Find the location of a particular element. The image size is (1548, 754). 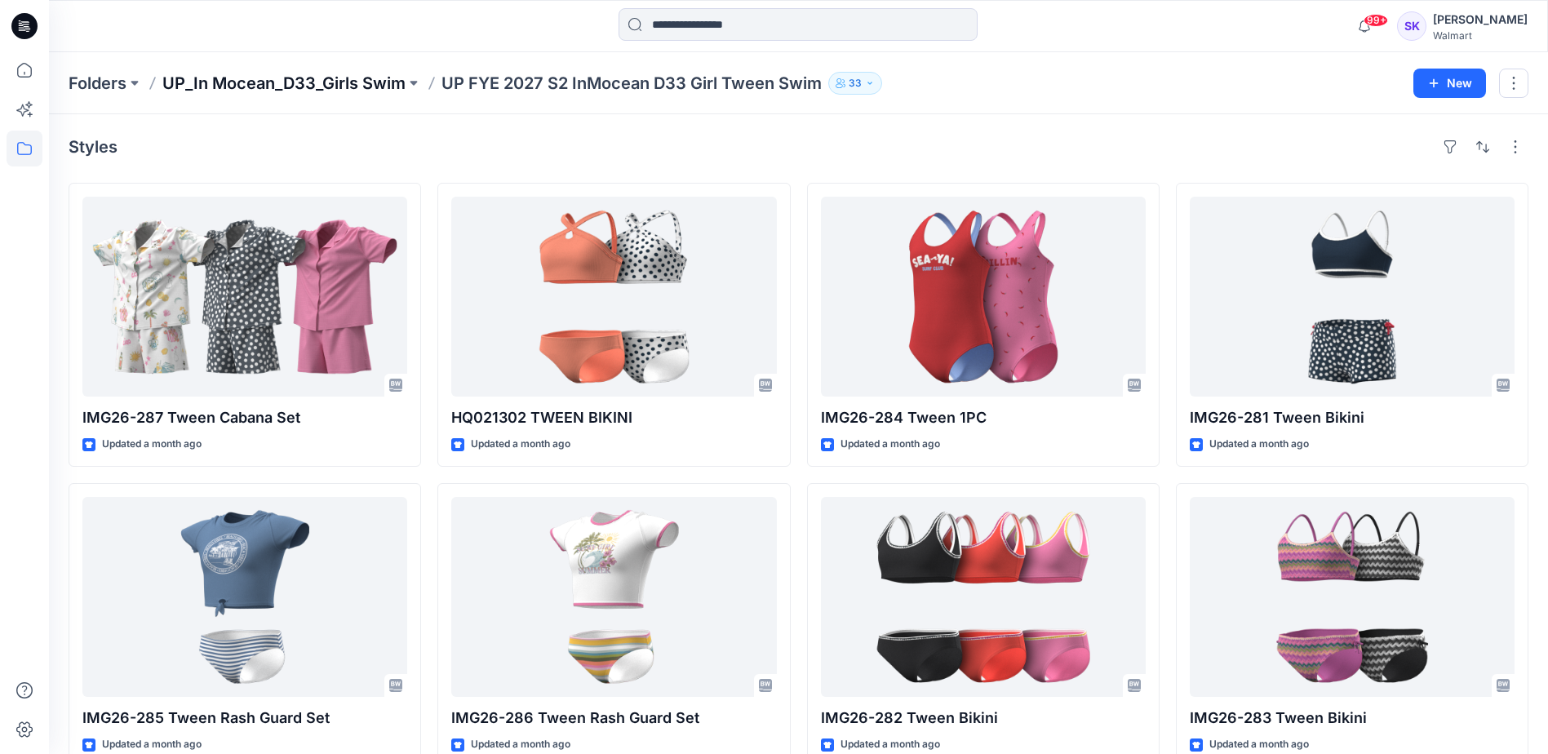

a: IMG26-287 Tween Cabana Set is located at coordinates (245, 296).